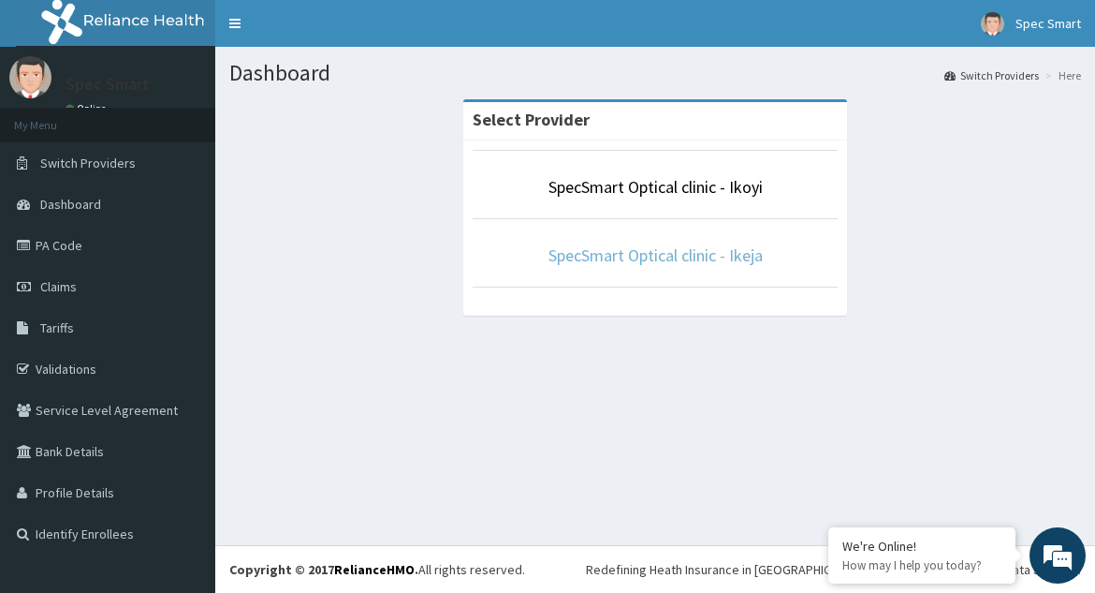  Describe the element at coordinates (531, 119) in the screenshot. I see `strong: Select Provider` at that location.